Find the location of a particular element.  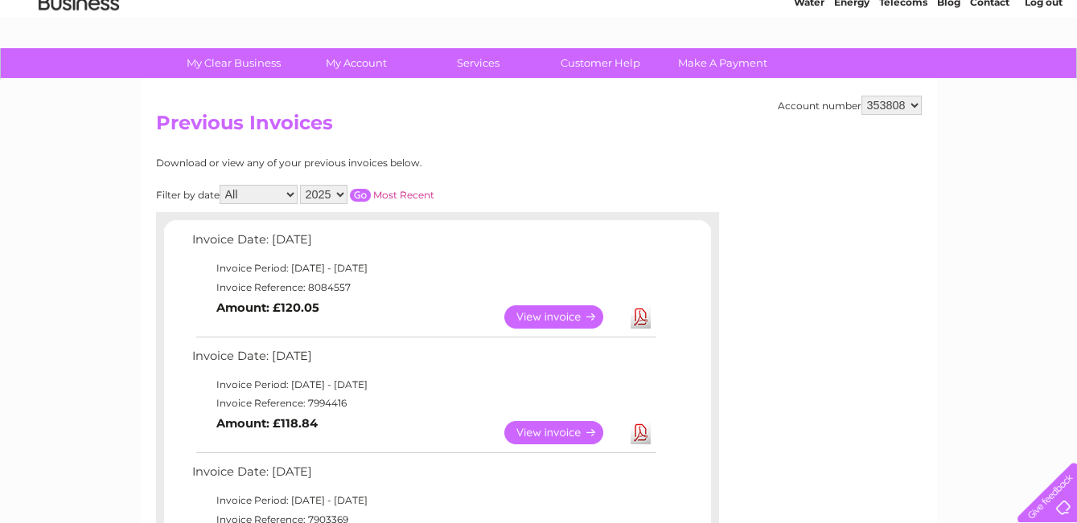

a: My Clear Business is located at coordinates (233, 63).